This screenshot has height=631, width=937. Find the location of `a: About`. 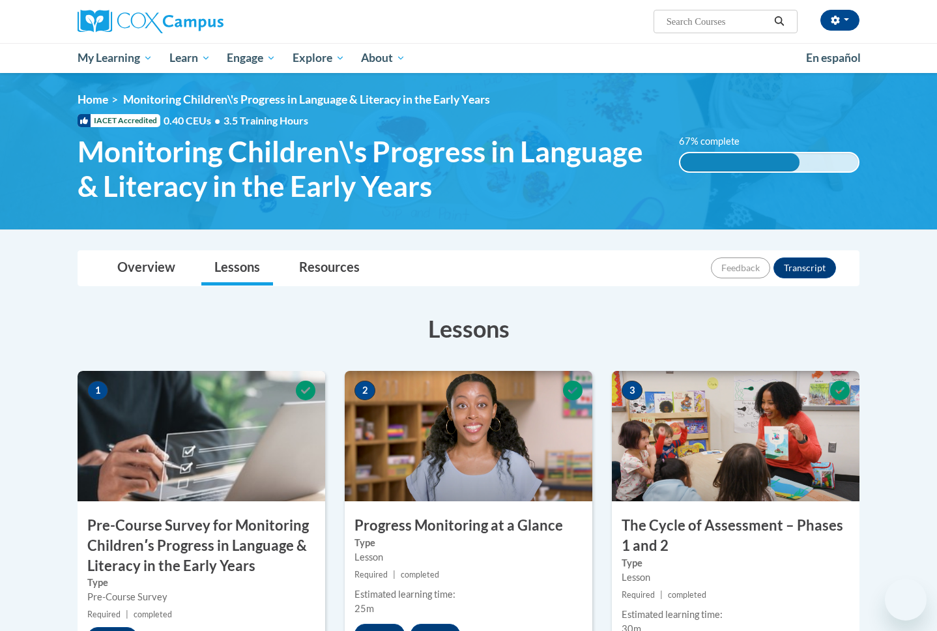

a: About is located at coordinates (384, 58).